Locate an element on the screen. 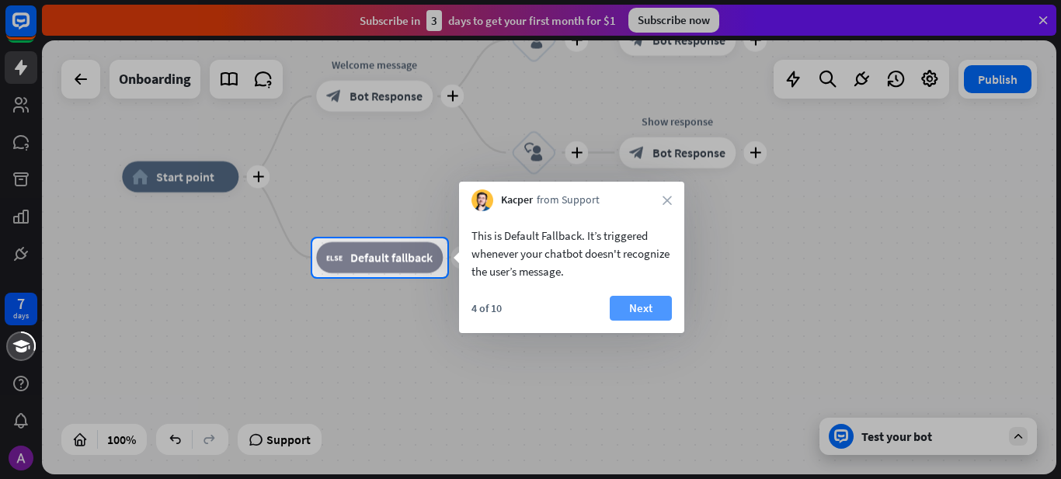  button: Open LiveChat chat widget is located at coordinates (36, 30).